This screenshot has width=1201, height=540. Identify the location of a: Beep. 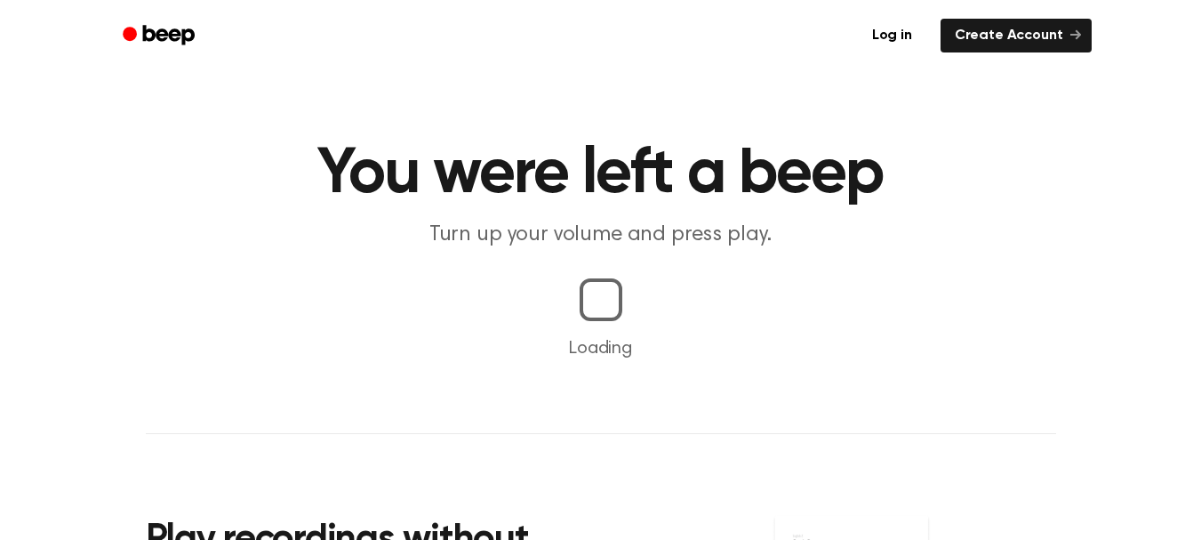
(160, 36).